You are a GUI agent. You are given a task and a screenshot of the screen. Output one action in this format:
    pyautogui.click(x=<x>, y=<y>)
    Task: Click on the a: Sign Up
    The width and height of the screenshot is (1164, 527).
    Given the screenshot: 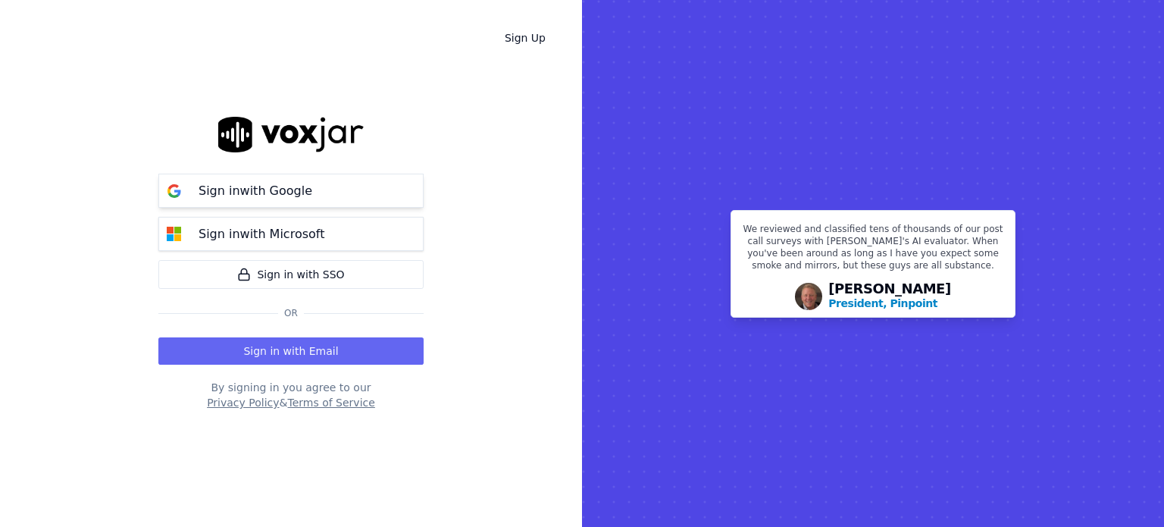 What is the action you would take?
    pyautogui.click(x=525, y=38)
    